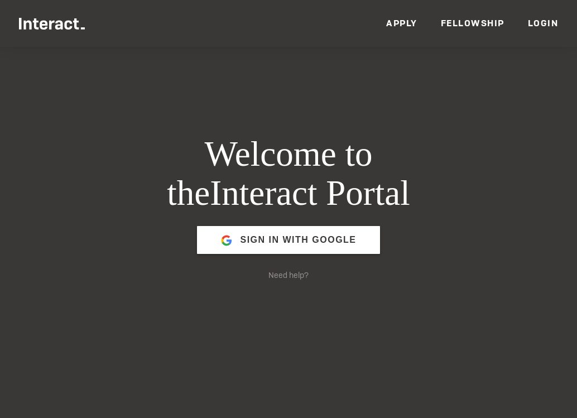 Image resolution: width=577 pixels, height=418 pixels. What do you see at coordinates (473, 23) in the screenshot?
I see `a: Fellowship` at bounding box center [473, 23].